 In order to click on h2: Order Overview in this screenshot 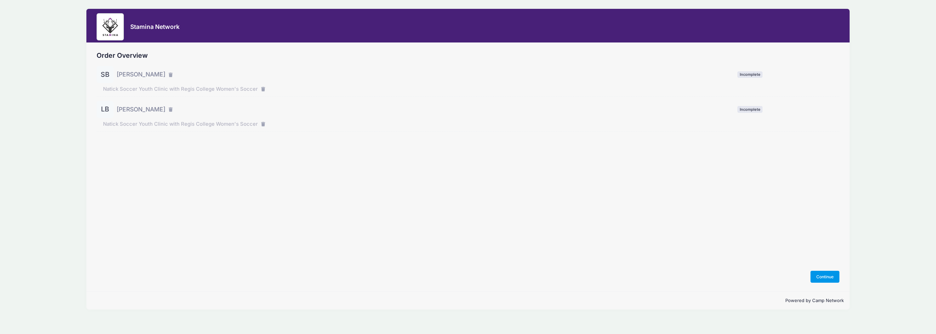, I will do `click(468, 55)`.